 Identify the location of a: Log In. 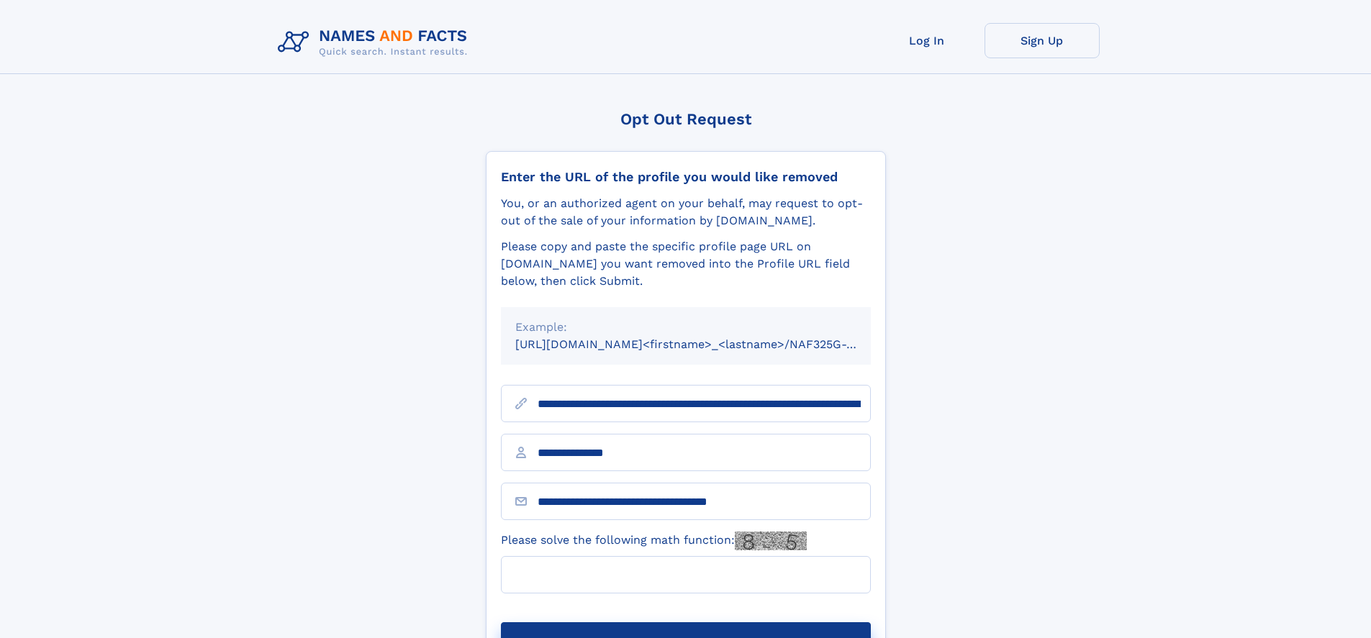
(927, 40).